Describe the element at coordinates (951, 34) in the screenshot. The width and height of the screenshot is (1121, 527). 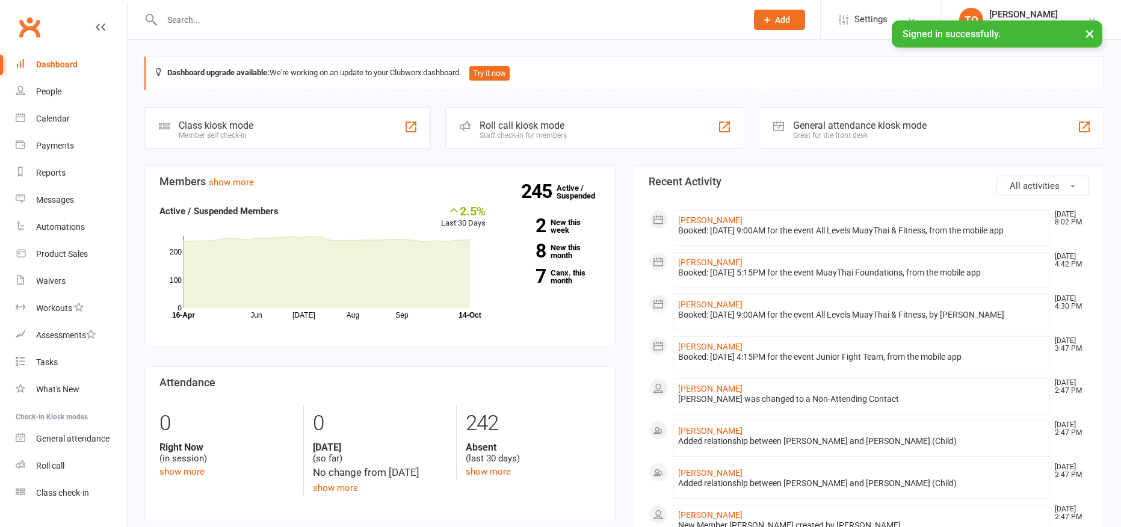
I see `span: Signed in successfully.` at that location.